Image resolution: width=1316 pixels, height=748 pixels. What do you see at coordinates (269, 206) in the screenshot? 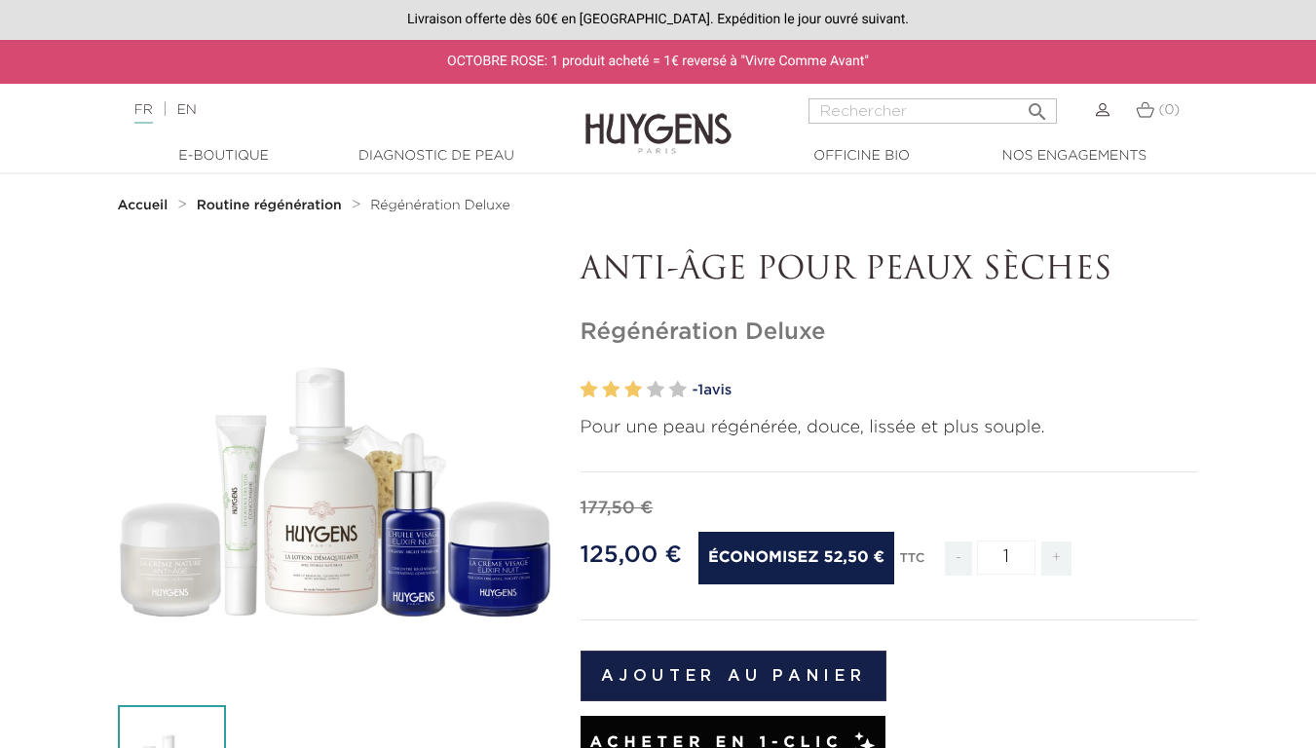
I see `strong: Routine régénération` at bounding box center [269, 206].